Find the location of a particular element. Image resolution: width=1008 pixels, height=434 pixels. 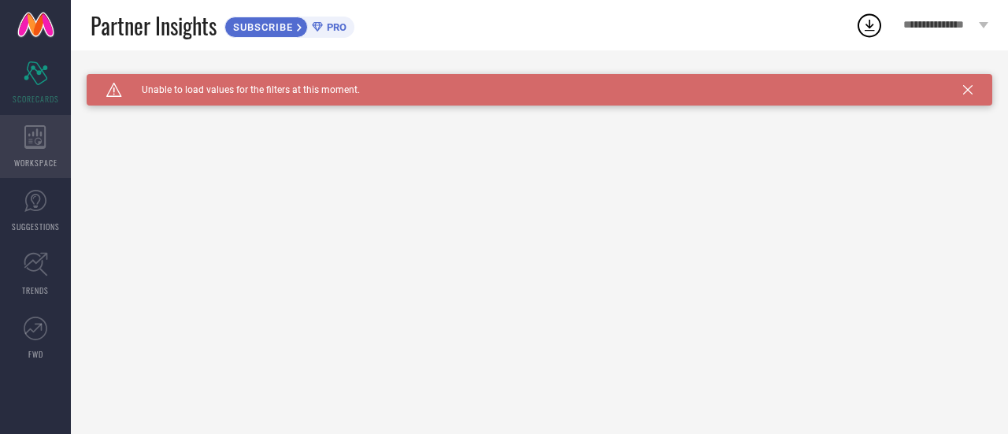

span: Partner Insights is located at coordinates (154, 25).